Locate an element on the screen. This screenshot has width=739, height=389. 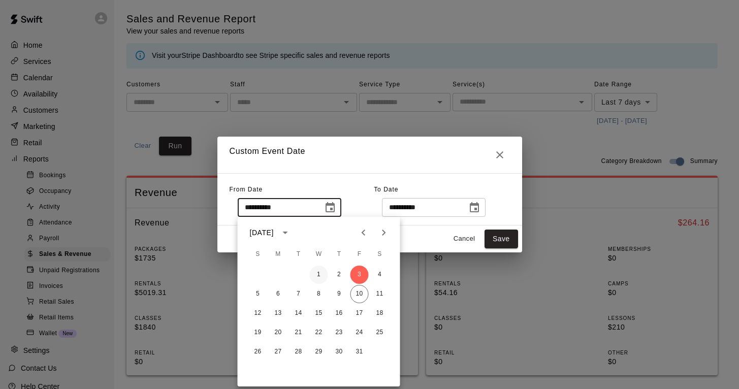
button: 31 is located at coordinates (360, 352).